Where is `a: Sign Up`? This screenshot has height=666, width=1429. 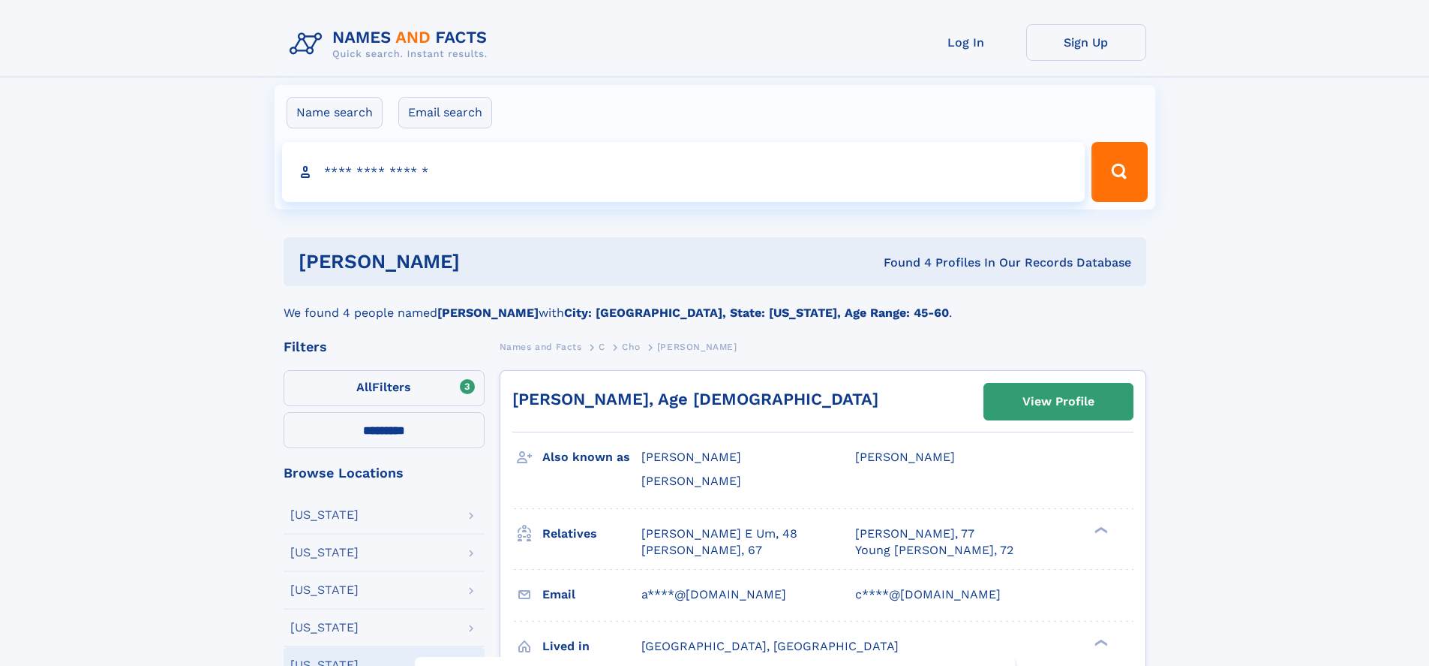
a: Sign Up is located at coordinates (1087, 42).